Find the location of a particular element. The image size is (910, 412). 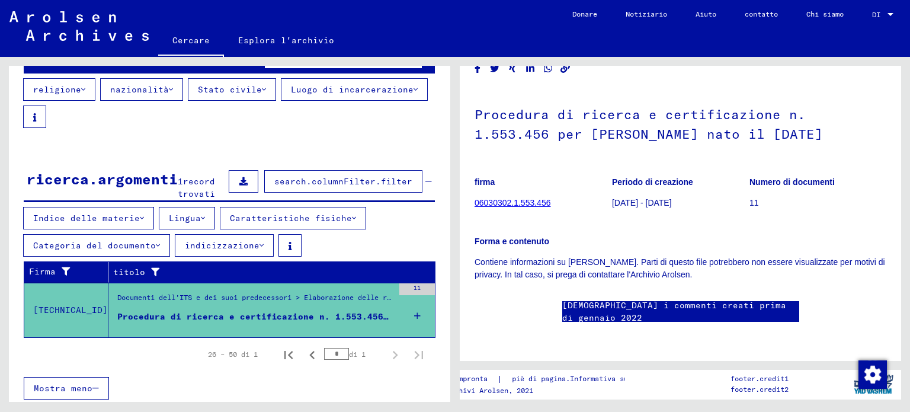

button: Condividi su WhatsApp is located at coordinates (548, 68).